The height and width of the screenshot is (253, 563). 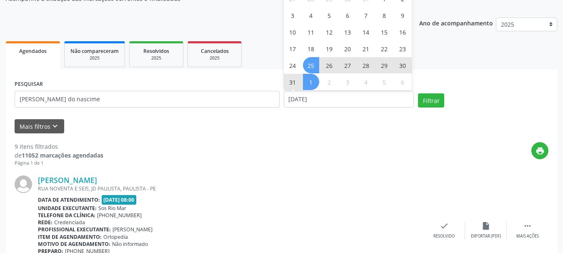 I want to click on i: insert_drive_file, so click(x=486, y=226).